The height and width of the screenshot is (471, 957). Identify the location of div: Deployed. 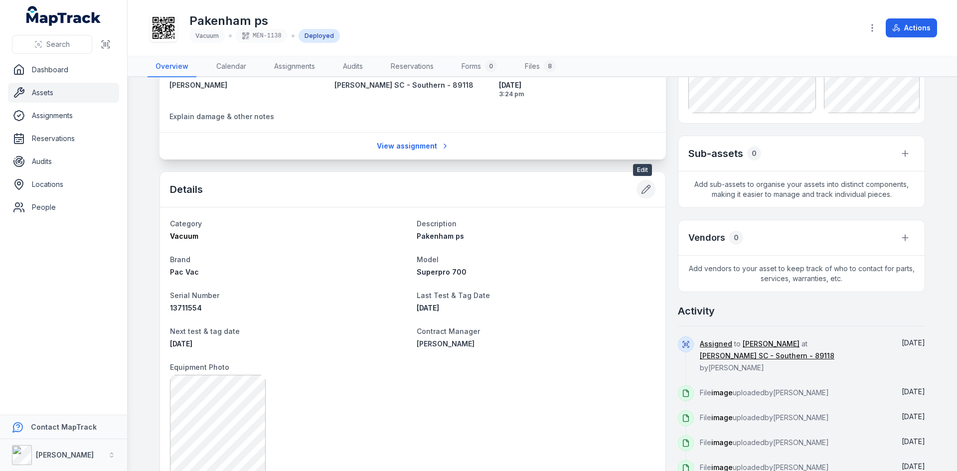
(319, 36).